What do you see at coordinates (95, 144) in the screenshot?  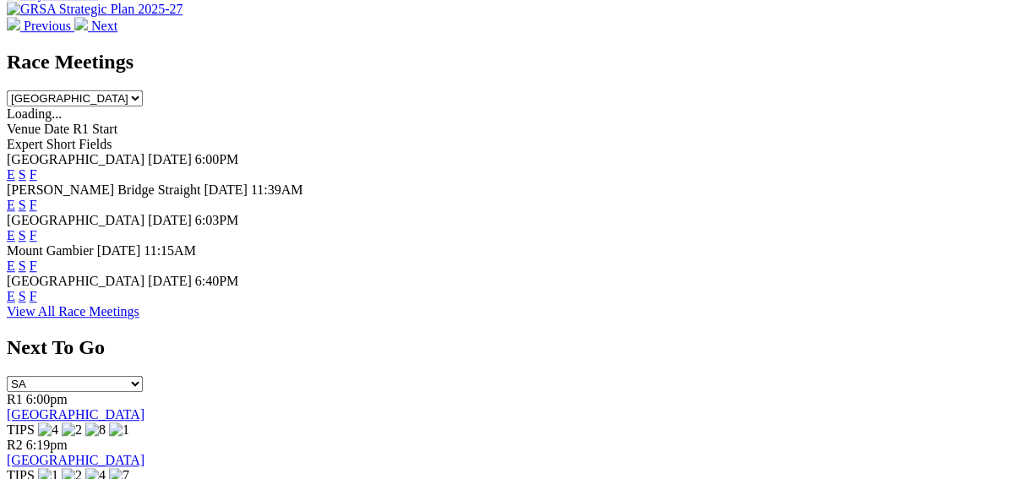 I see `span: Fields` at bounding box center [95, 144].